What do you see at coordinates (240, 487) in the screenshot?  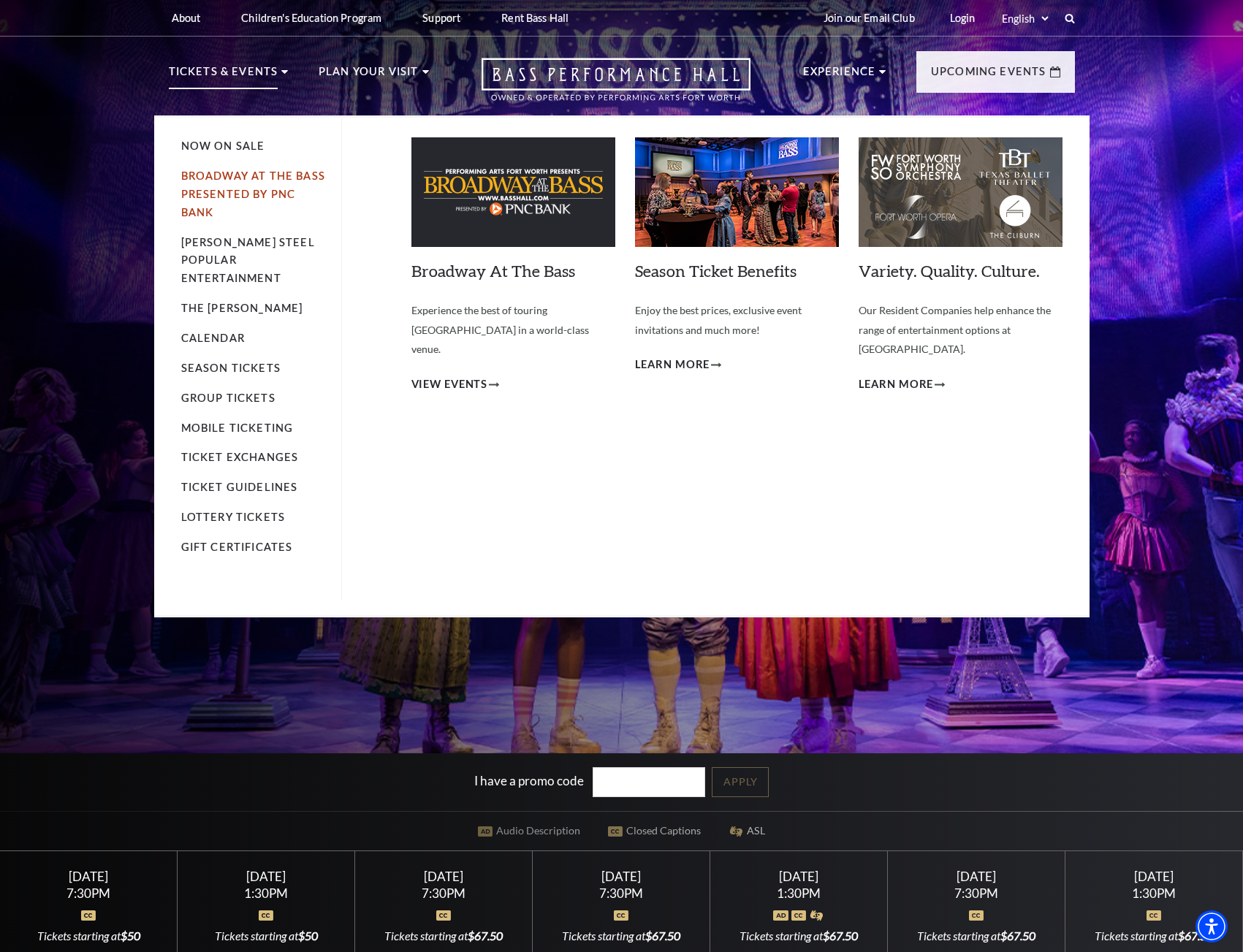 I see `a: Ticket Guidelines` at bounding box center [240, 487].